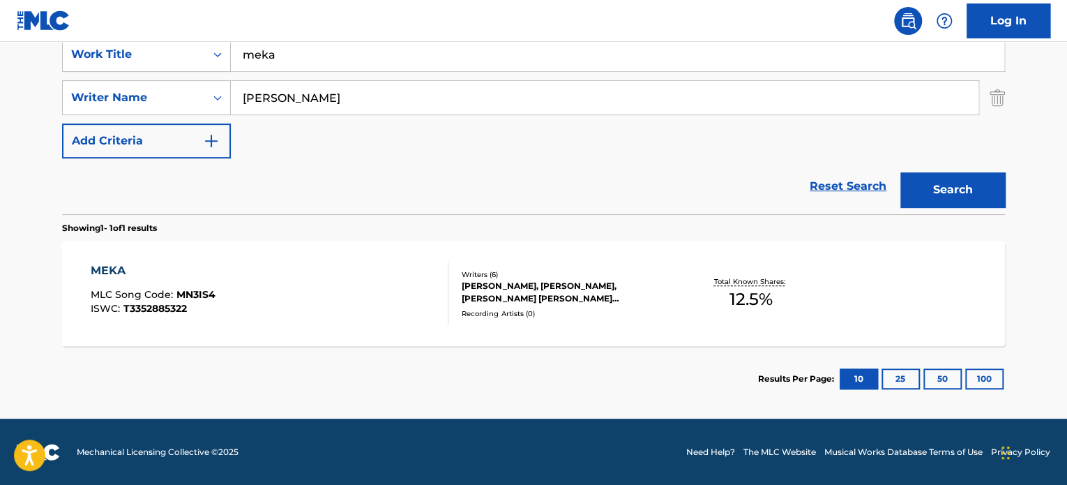 This screenshot has width=1067, height=485. What do you see at coordinates (901, 379) in the screenshot?
I see `button: 25` at bounding box center [901, 379].